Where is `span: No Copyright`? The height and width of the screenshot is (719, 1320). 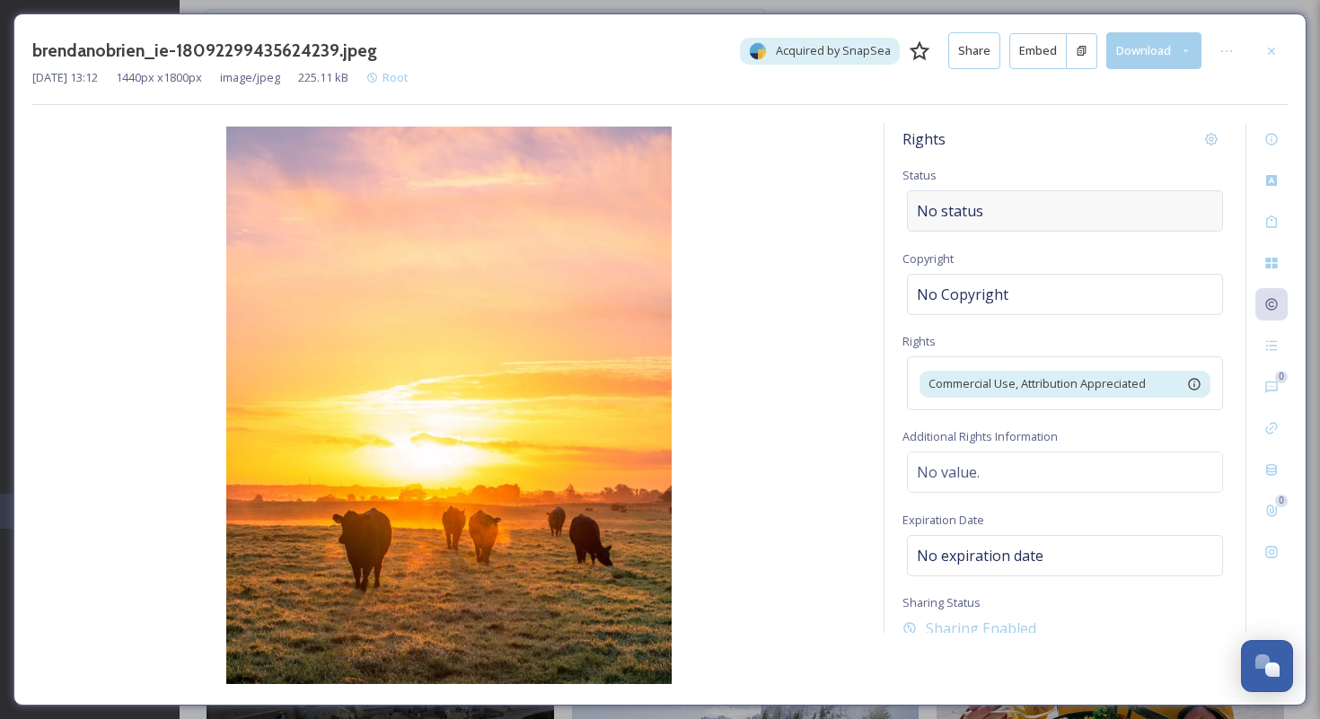
span: No Copyright is located at coordinates (962, 294).